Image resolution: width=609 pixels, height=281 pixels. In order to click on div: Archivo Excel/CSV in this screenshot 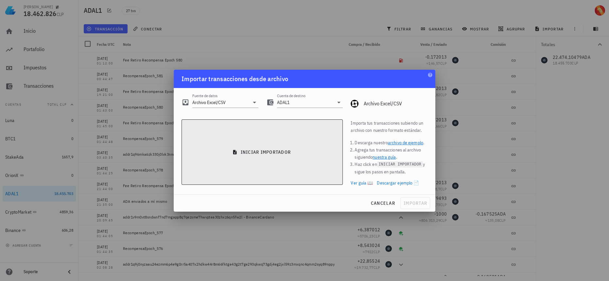, I will do `click(396, 103)`.